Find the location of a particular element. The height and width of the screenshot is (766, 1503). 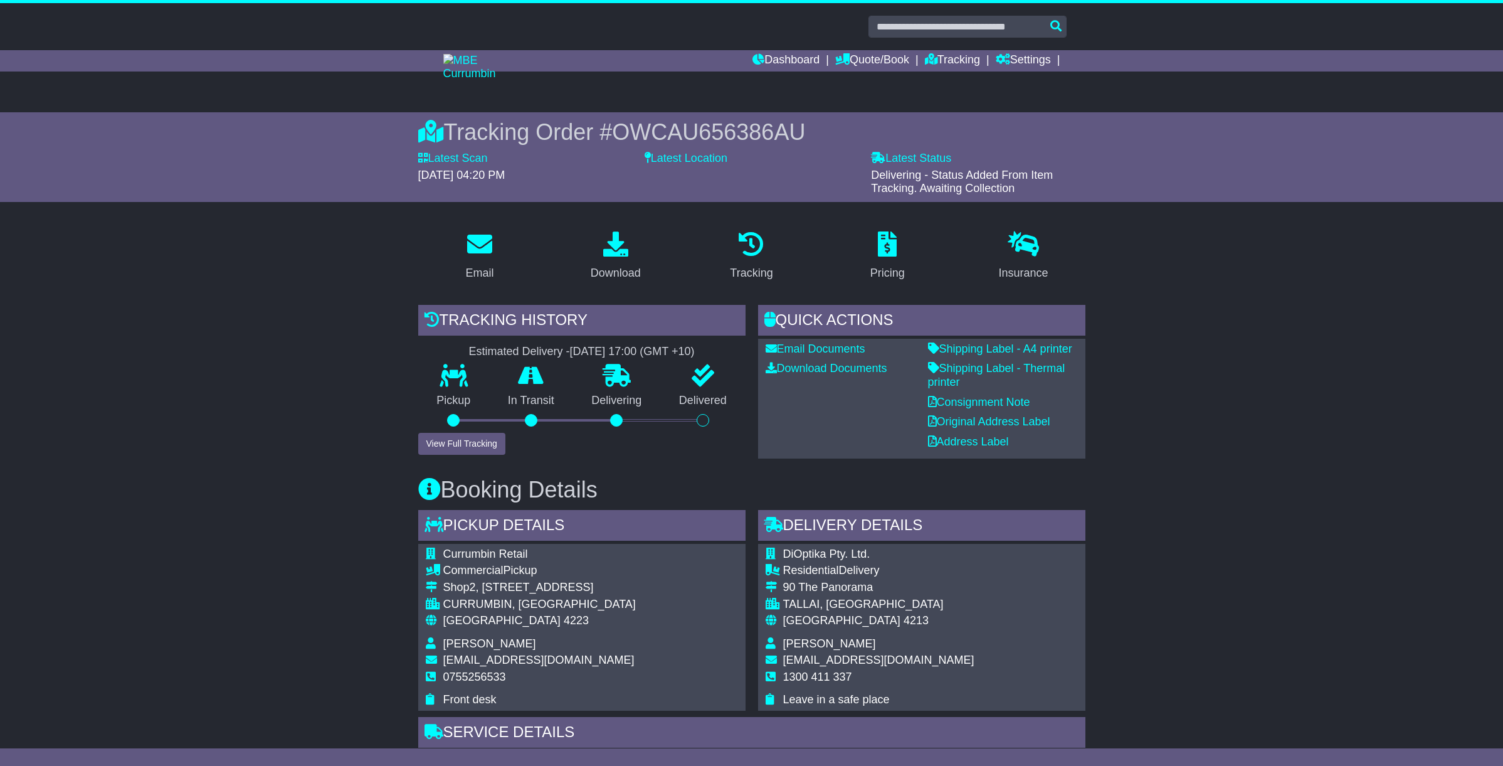

span: Commercial is located at coordinates (473, 570).